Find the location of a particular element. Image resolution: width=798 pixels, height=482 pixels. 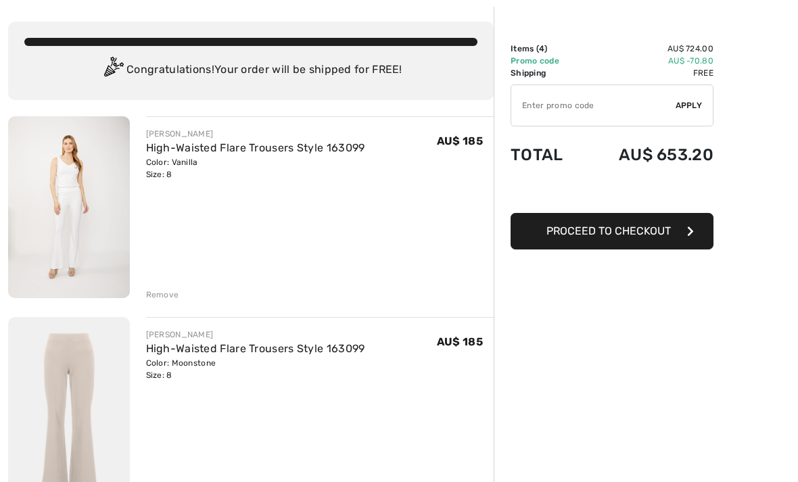

input: Promo code is located at coordinates (593, 105).